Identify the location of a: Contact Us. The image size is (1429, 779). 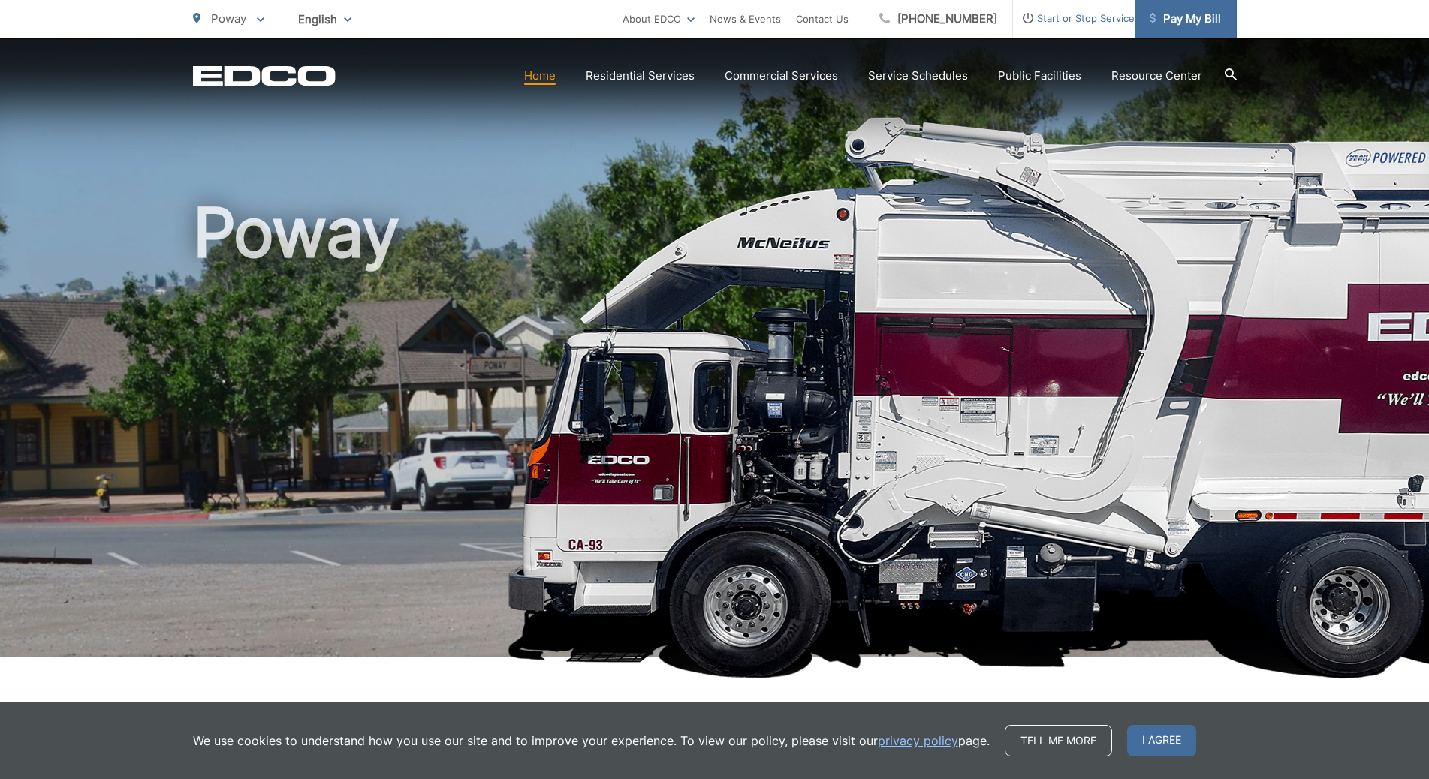
(822, 19).